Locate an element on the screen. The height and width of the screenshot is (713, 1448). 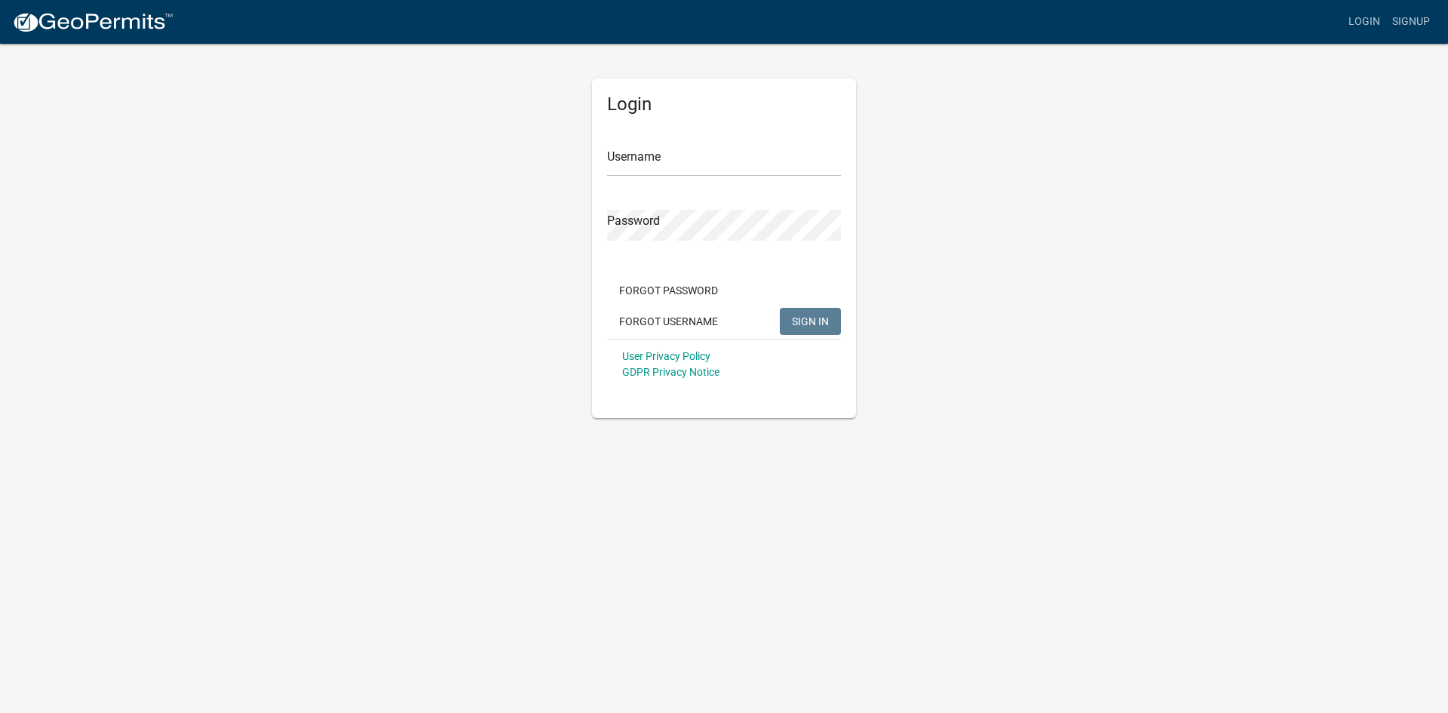
a: User Privacy Policy is located at coordinates (666, 356).